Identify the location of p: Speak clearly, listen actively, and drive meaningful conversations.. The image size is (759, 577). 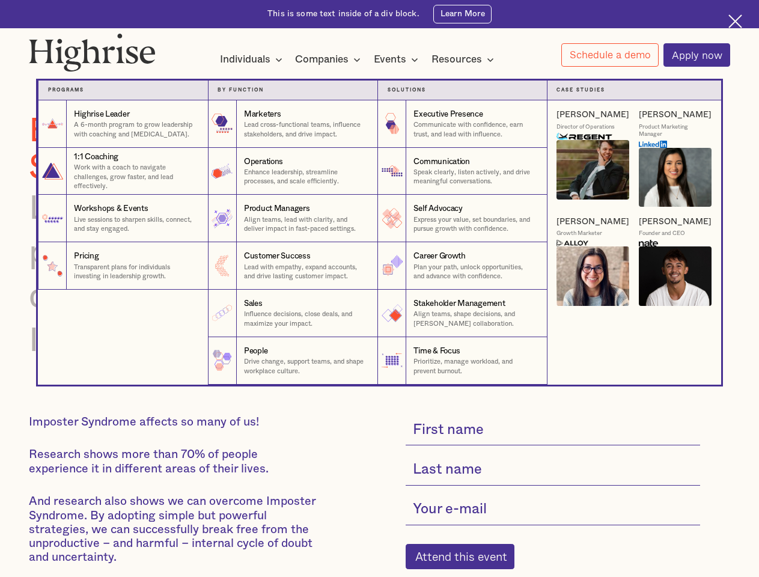
(474, 177).